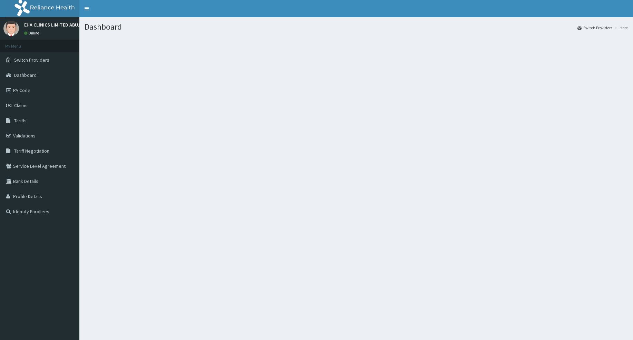  I want to click on p: EHA CLINICS LIMITED ABUJA, so click(53, 25).